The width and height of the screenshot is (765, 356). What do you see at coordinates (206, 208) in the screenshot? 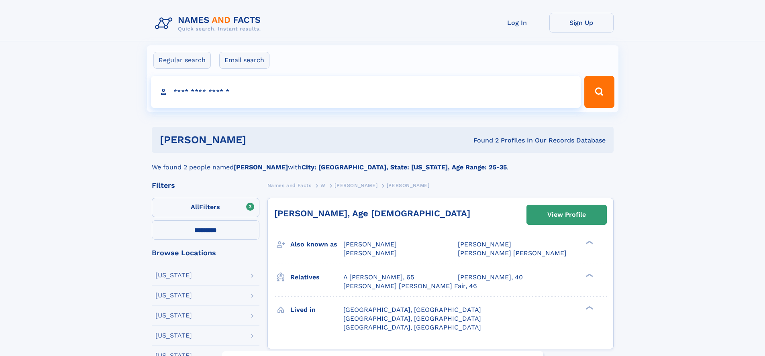
I see `label: Filters` at bounding box center [206, 208].